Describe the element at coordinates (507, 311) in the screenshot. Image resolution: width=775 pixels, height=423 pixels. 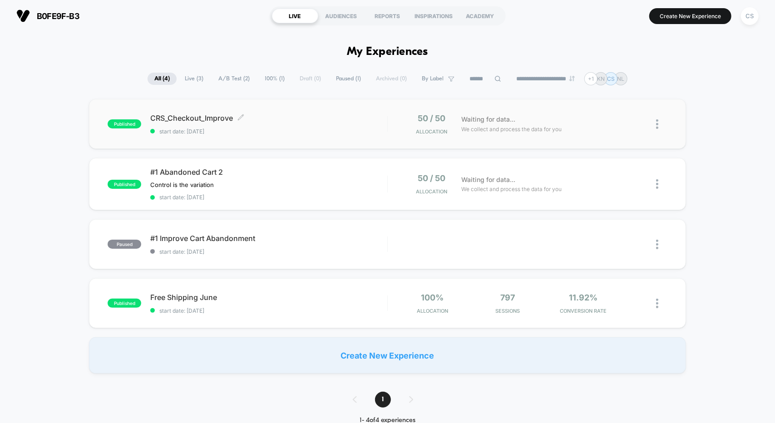
I see `span: Sessions` at that location.